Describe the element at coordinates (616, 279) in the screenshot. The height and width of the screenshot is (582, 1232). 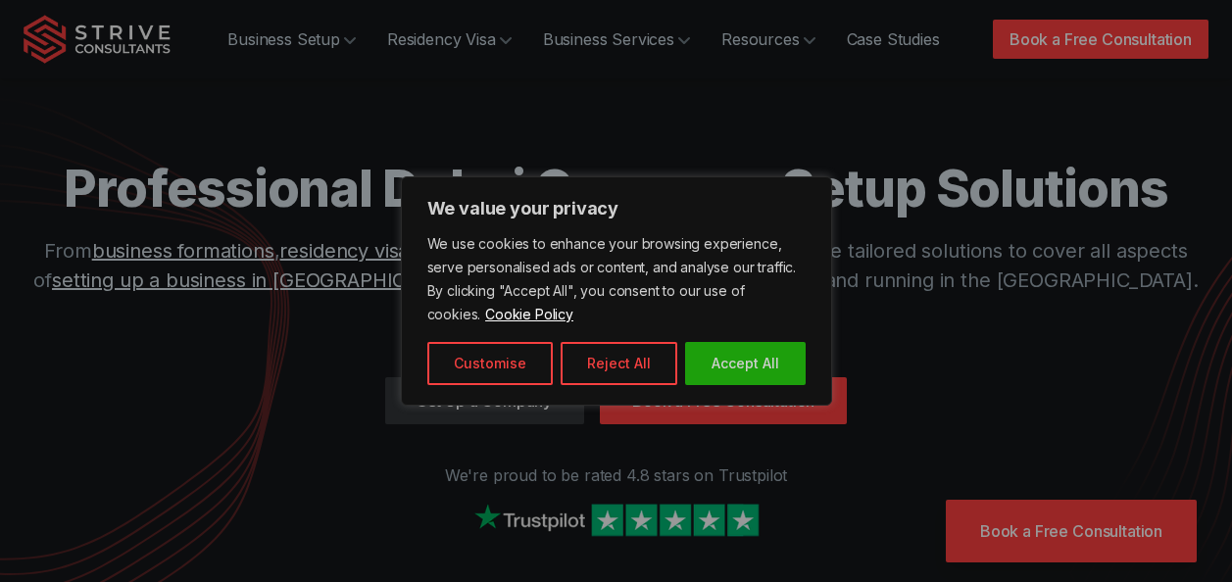
I see `p: We use cookies to enhance your browsing experience, serve personalised ads or content, and analys...` at that location.